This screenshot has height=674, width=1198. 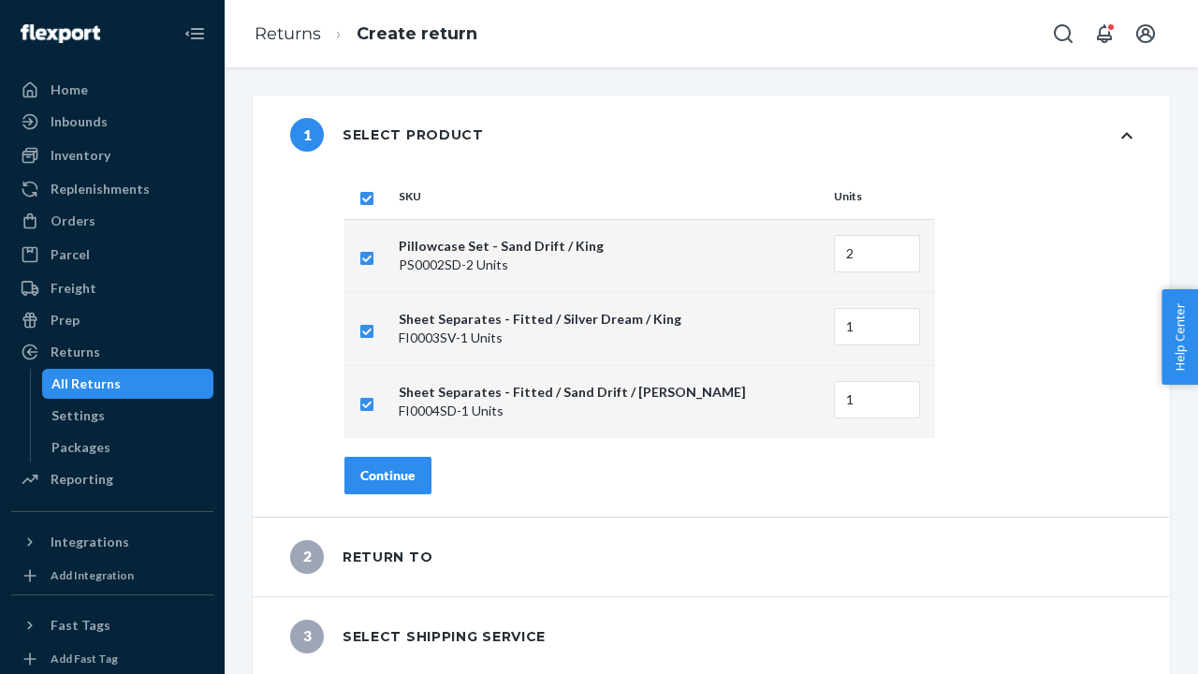 What do you see at coordinates (608, 411) in the screenshot?
I see `p: FI0004SD - 1 Units` at bounding box center [608, 411].